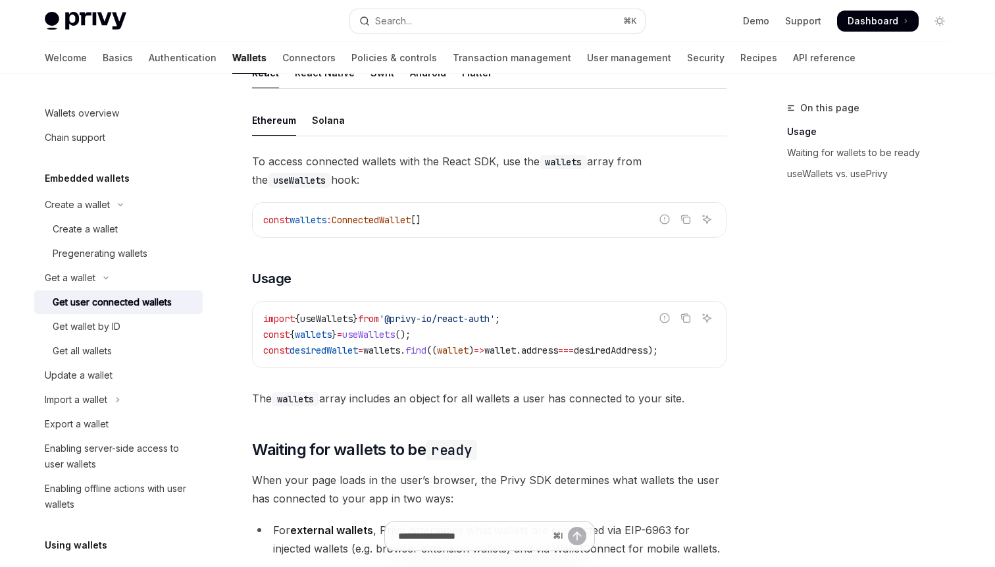 The width and height of the screenshot is (995, 567). I want to click on a: User management, so click(629, 58).